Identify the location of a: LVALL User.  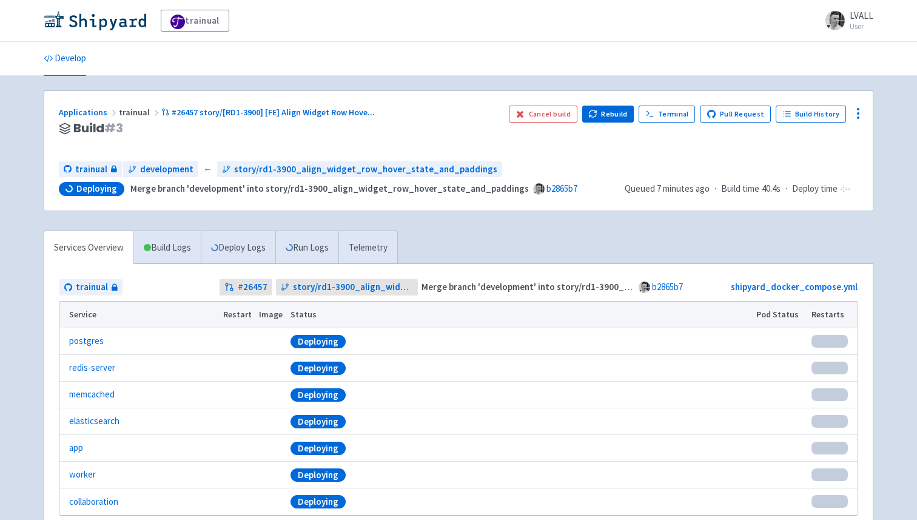
(845, 21).